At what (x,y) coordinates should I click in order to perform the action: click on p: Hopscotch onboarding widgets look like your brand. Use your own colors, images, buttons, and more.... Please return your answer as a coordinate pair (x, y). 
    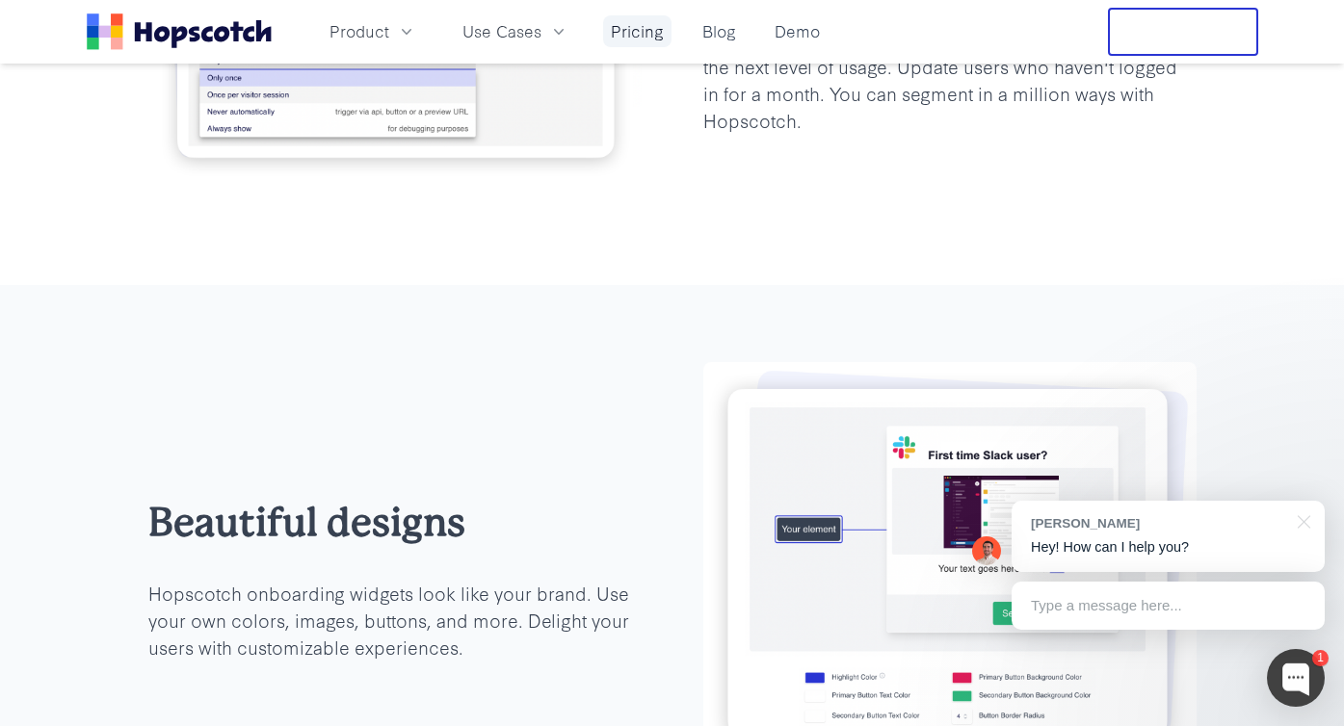
    Looking at the image, I should click on (395, 620).